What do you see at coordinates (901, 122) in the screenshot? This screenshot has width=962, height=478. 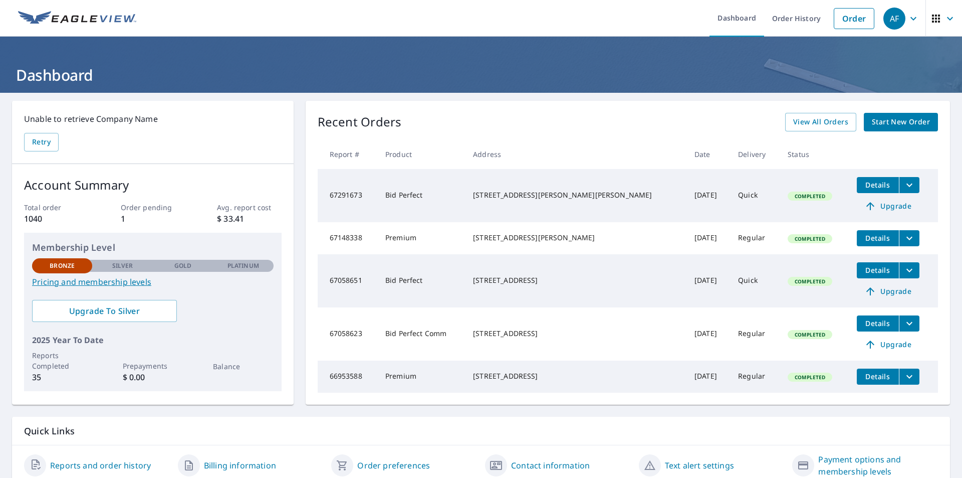 I see `span: Start New Order` at bounding box center [901, 122].